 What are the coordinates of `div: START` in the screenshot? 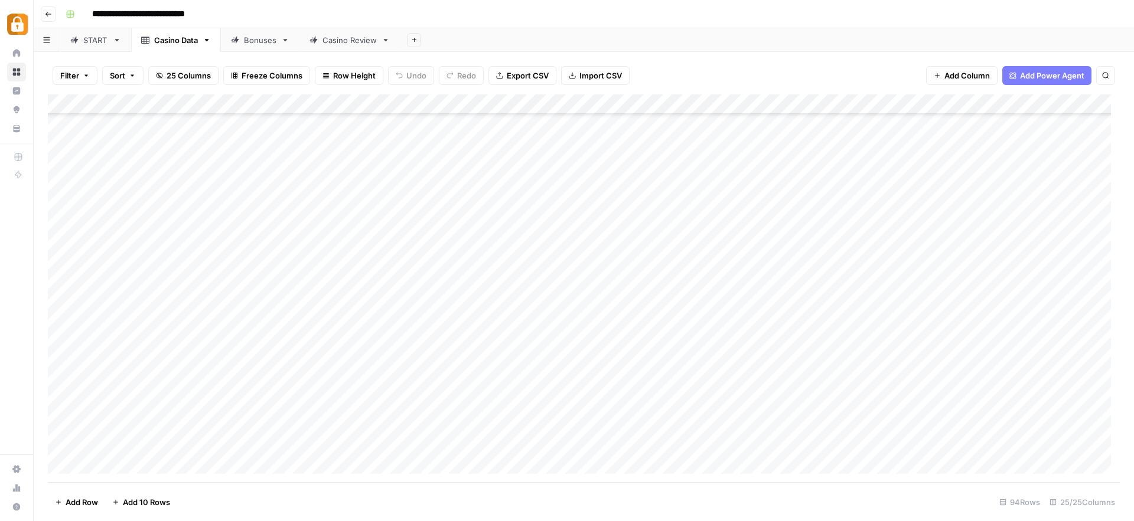 It's located at (96, 40).